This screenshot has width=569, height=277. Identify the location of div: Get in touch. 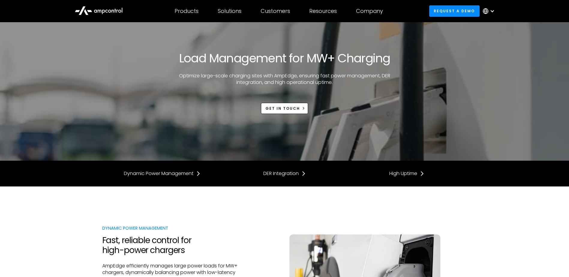
(283, 109).